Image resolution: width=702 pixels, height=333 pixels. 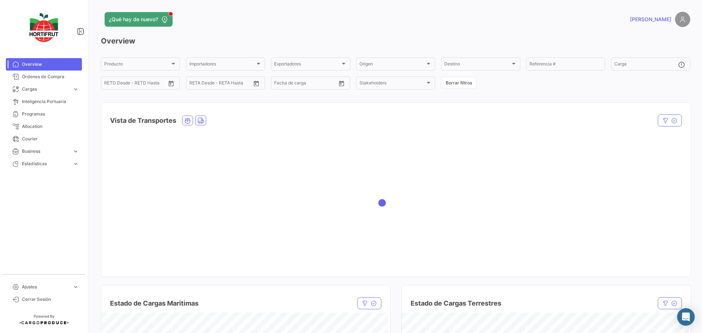 What do you see at coordinates (459, 83) in the screenshot?
I see `button: Borrar filtros` at bounding box center [459, 83].